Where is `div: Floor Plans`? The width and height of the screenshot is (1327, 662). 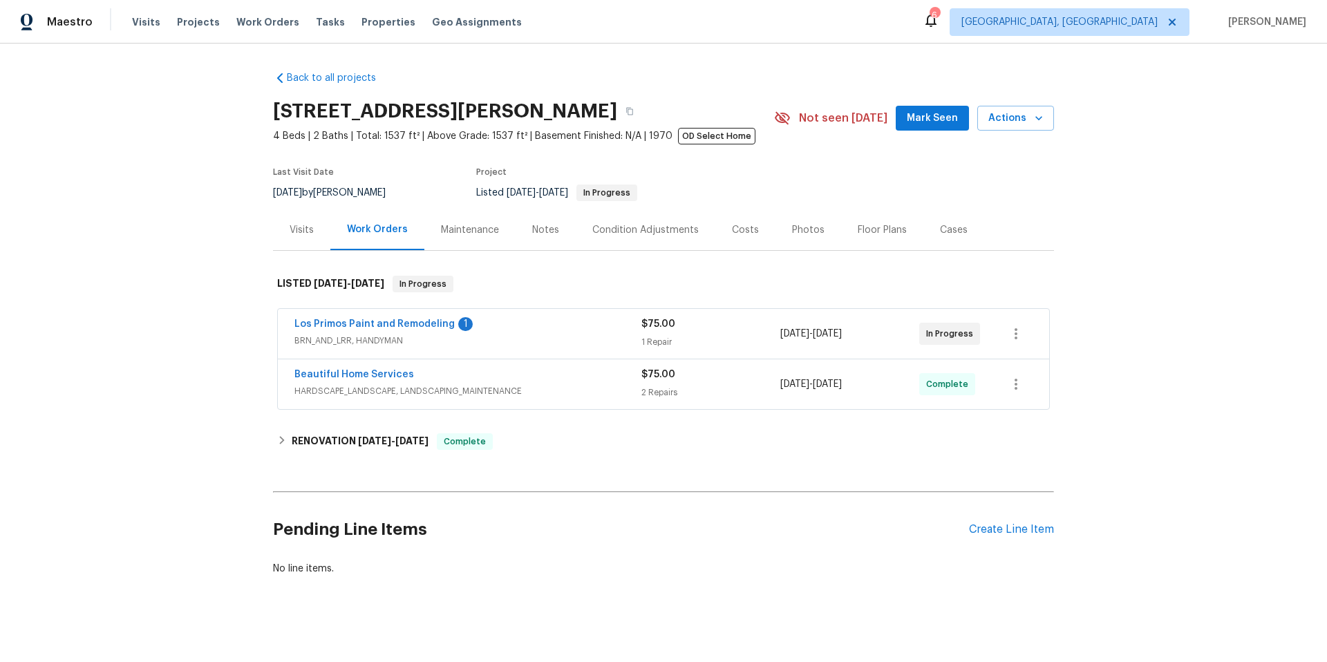
div: Floor Plans is located at coordinates (882, 230).